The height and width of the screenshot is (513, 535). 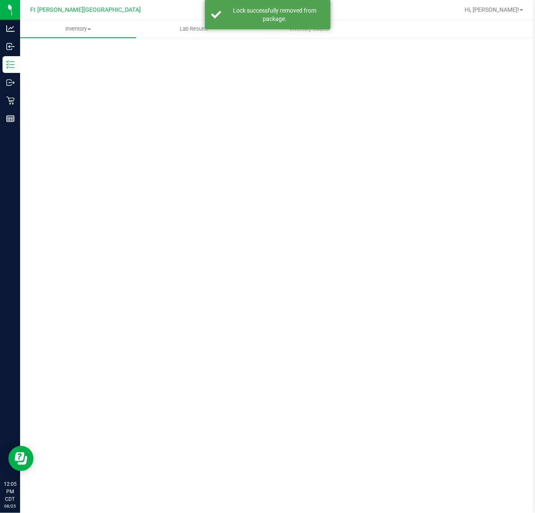 What do you see at coordinates (10, 119) in the screenshot?
I see `inline-svg: Reports` at bounding box center [10, 119].